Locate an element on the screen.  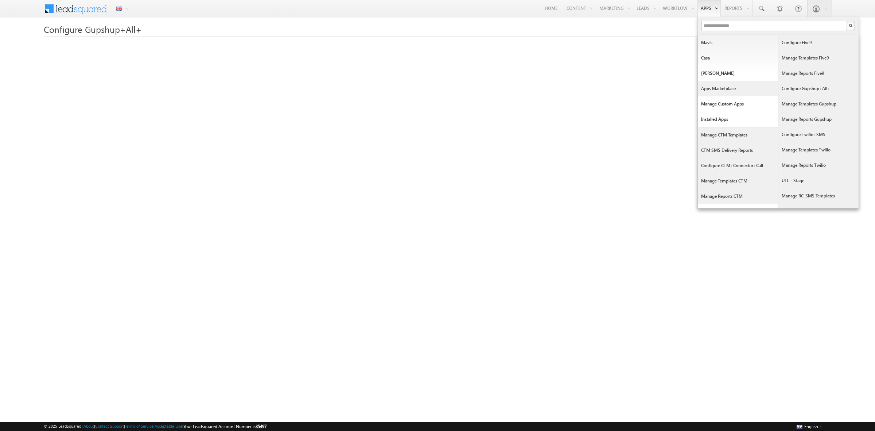
a: About is located at coordinates (89, 426).